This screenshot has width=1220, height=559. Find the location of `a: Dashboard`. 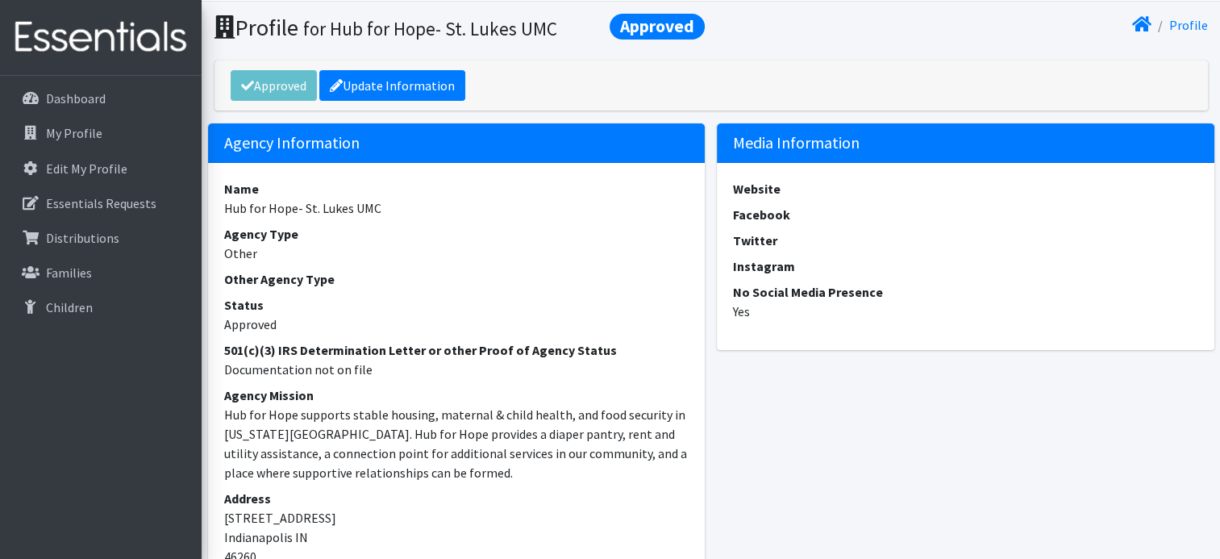

a: Dashboard is located at coordinates (101, 98).